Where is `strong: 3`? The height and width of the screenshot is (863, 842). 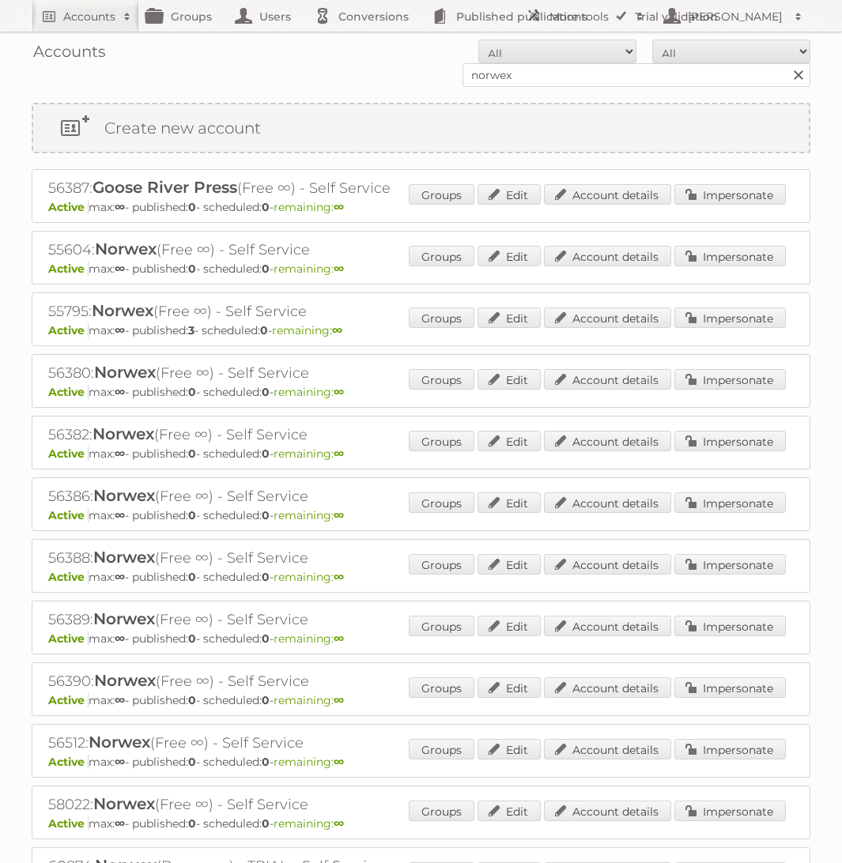 strong: 3 is located at coordinates (191, 330).